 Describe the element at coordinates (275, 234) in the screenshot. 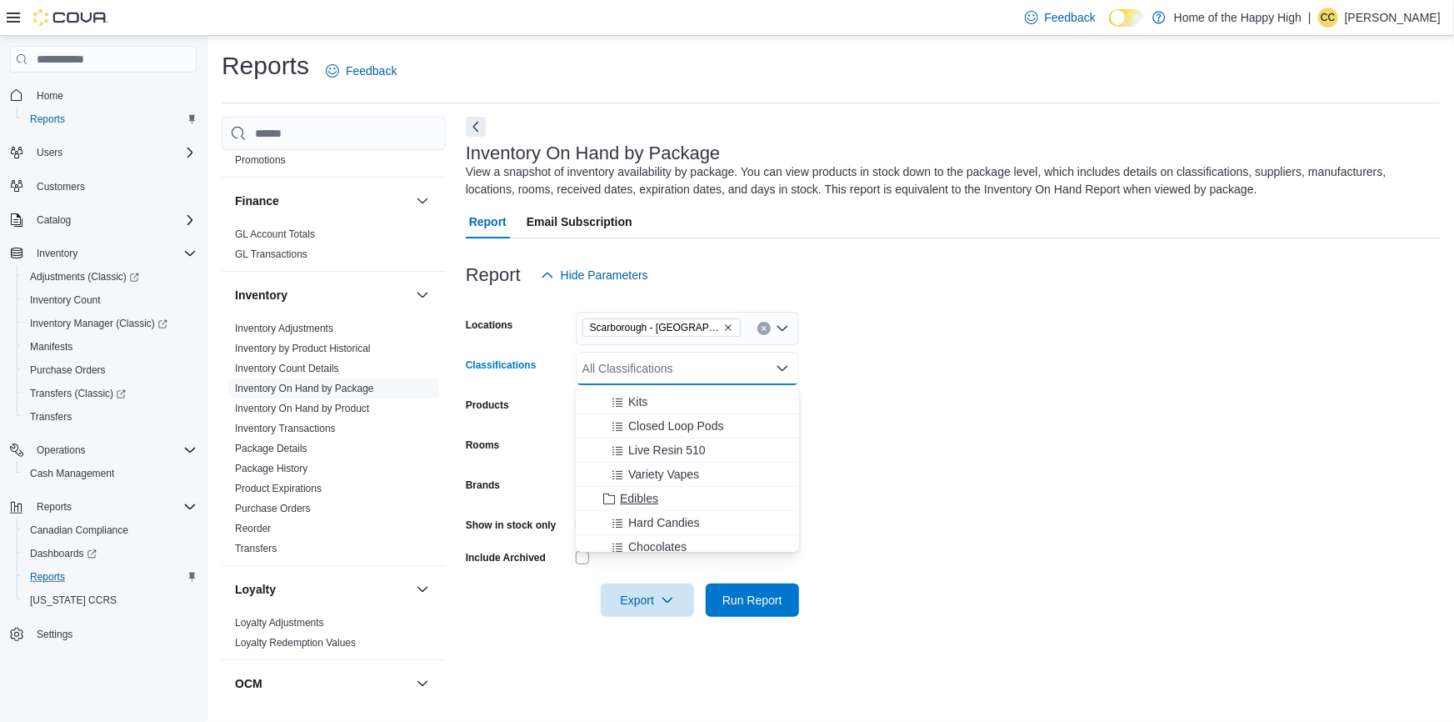

I see `span: GL Account Totals` at that location.